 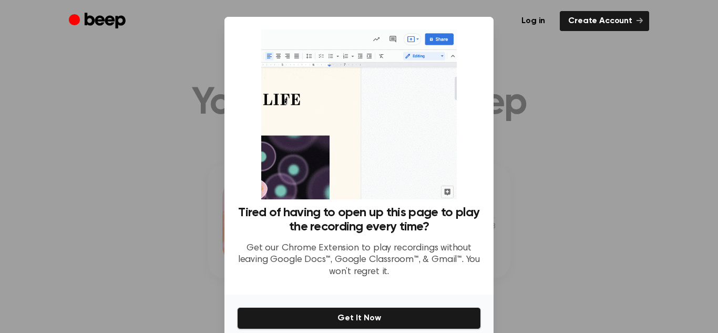 What do you see at coordinates (359, 260) in the screenshot?
I see `p: Get our Chrome Extension to play recordings without leaving Google Docs™, Google Classroom™, & Gm...` at bounding box center [359, 260].